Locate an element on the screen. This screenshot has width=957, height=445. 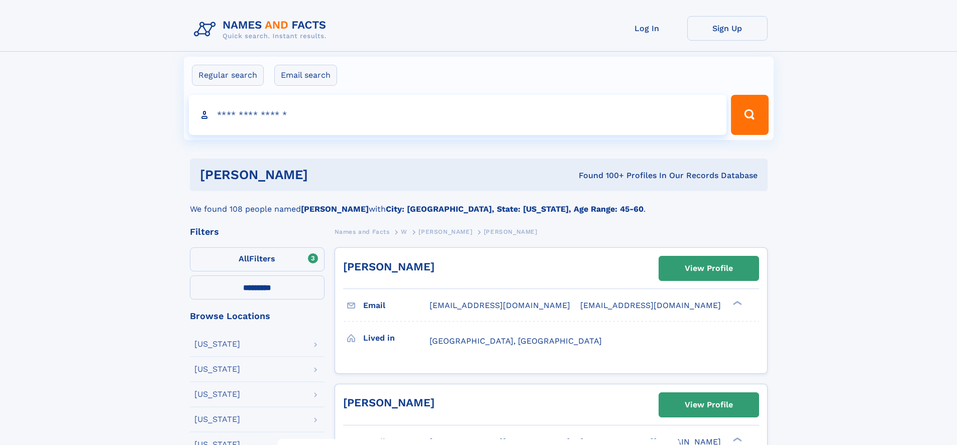
label: Filters is located at coordinates (257, 260).